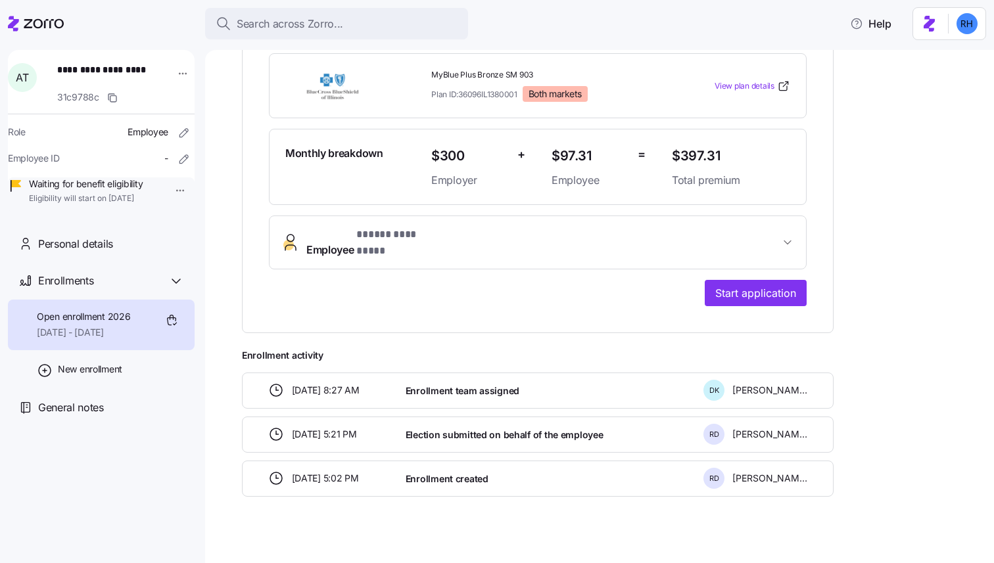 The height and width of the screenshot is (563, 994). Describe the element at coordinates (333, 86) in the screenshot. I see `img: Blue Cross and Blue Shield of Illinois` at that location.